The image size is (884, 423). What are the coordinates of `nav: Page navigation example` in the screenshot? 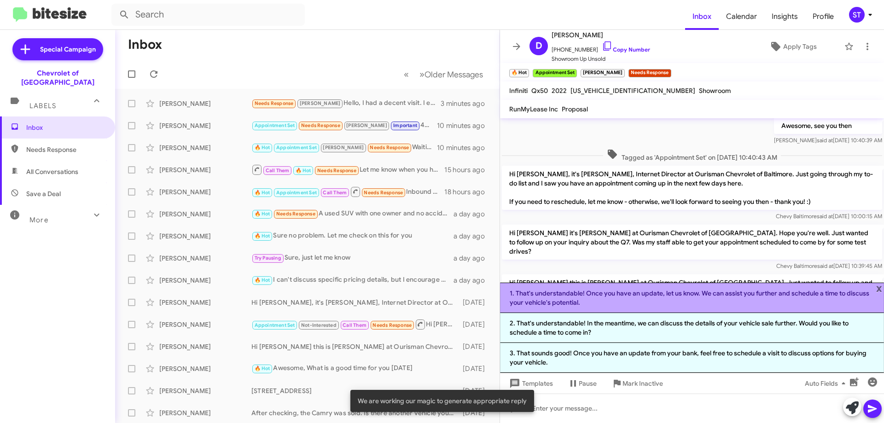 It's located at (444, 74).